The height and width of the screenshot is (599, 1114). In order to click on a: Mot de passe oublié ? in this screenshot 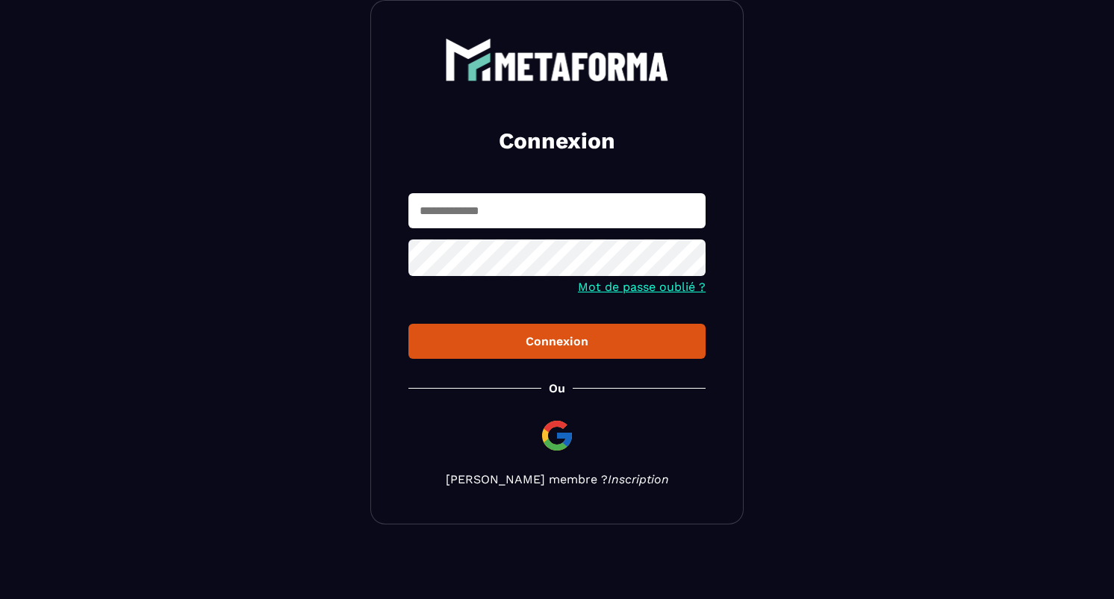, I will do `click(641, 287)`.